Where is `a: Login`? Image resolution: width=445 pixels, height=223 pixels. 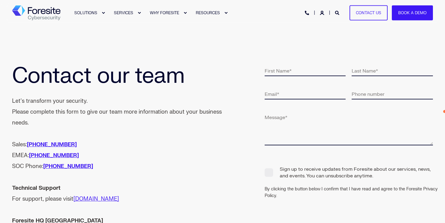
a: Login is located at coordinates (322, 12).